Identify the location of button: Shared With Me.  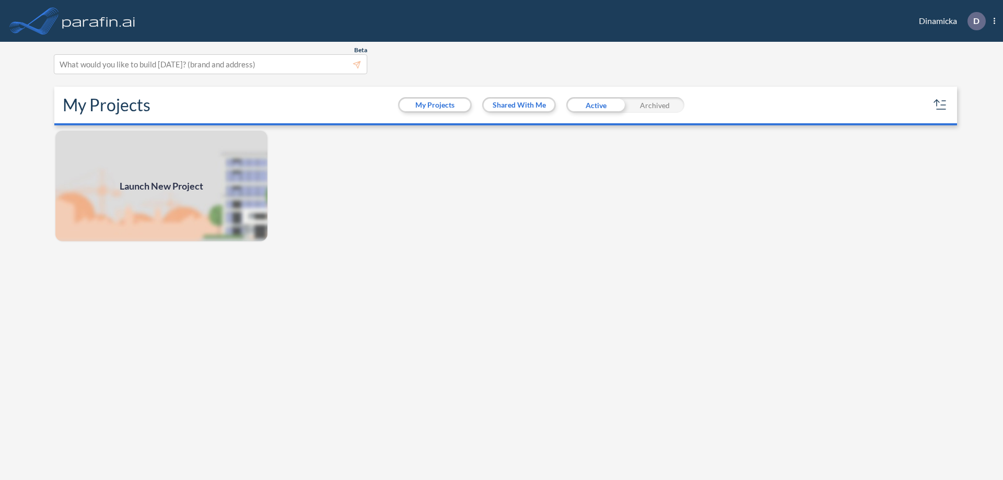
(519, 105).